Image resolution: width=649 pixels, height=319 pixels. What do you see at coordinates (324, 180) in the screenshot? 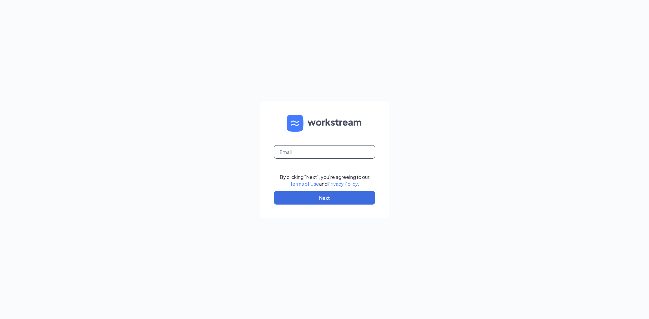
I see `div: By clicking "Next", you're agreeing to our and .` at bounding box center [324, 180].